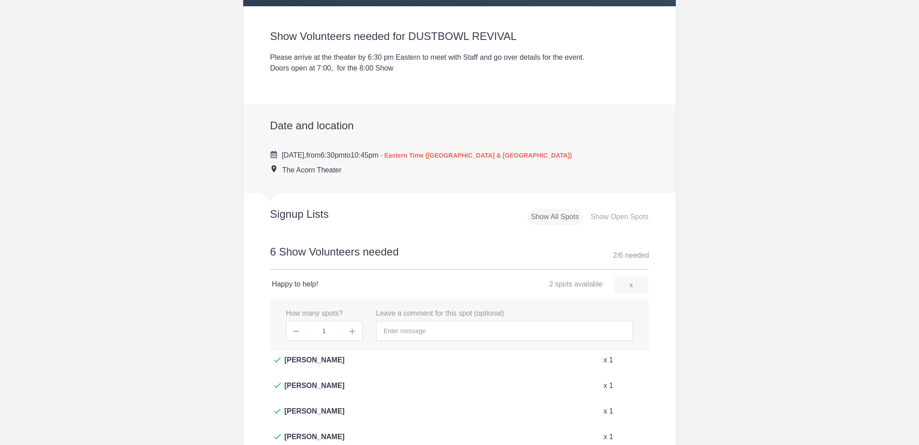  What do you see at coordinates (459, 36) in the screenshot?
I see `h2: Show Volunteers needed for DUSTBOWL REVIVAL` at bounding box center [459, 36].